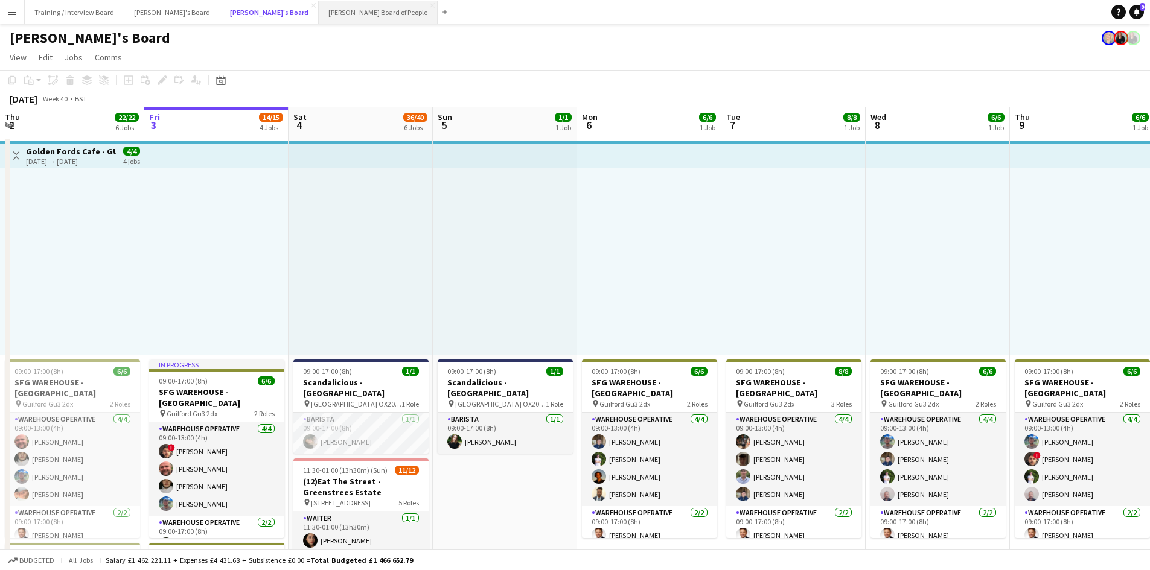 This screenshot has width=1150, height=570. What do you see at coordinates (74, 57) in the screenshot?
I see `a: Jobs` at bounding box center [74, 57].